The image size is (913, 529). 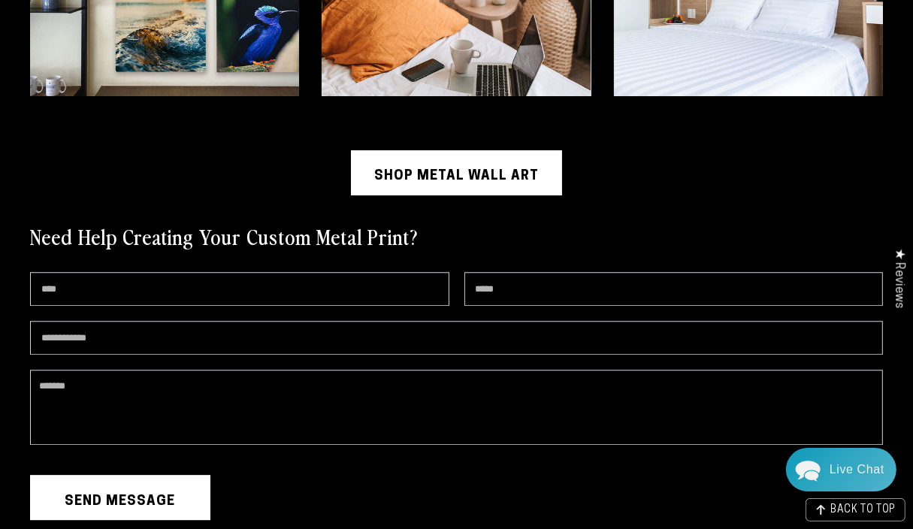 What do you see at coordinates (863, 510) in the screenshot?
I see `span: BACK TO TOP` at bounding box center [863, 510].